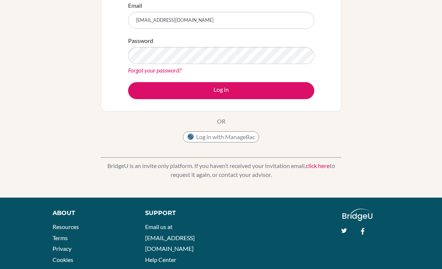 Image resolution: width=442 pixels, height=269 pixels. Describe the element at coordinates (221, 170) in the screenshot. I see `p: BridgeU is an invite only platform. If you haven’t received your invitation email, to request it ...` at that location.